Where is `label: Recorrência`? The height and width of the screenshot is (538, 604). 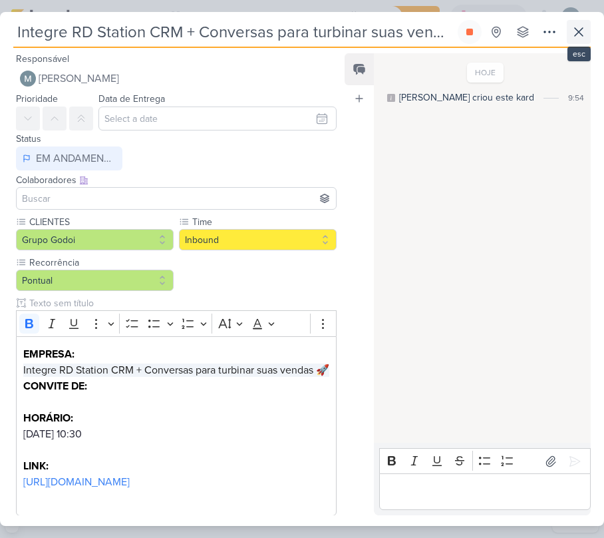 label: Recorrência is located at coordinates (101, 262).